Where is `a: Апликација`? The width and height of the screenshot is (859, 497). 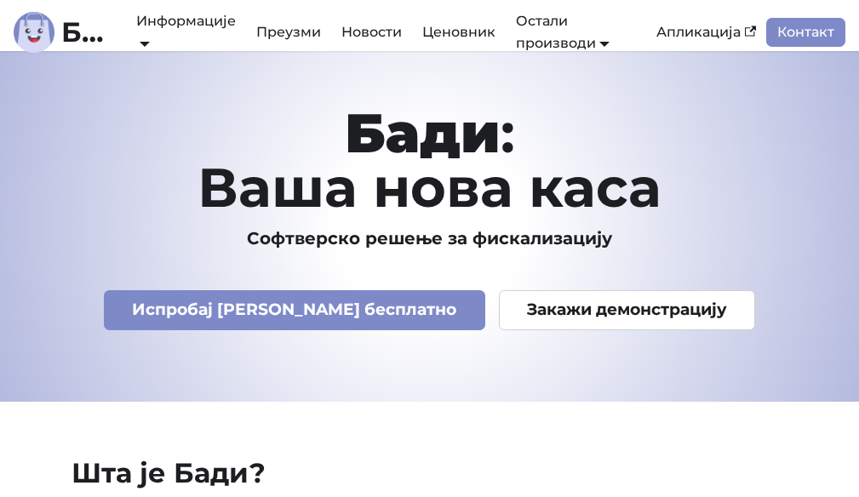 a: Апликација is located at coordinates (705, 32).